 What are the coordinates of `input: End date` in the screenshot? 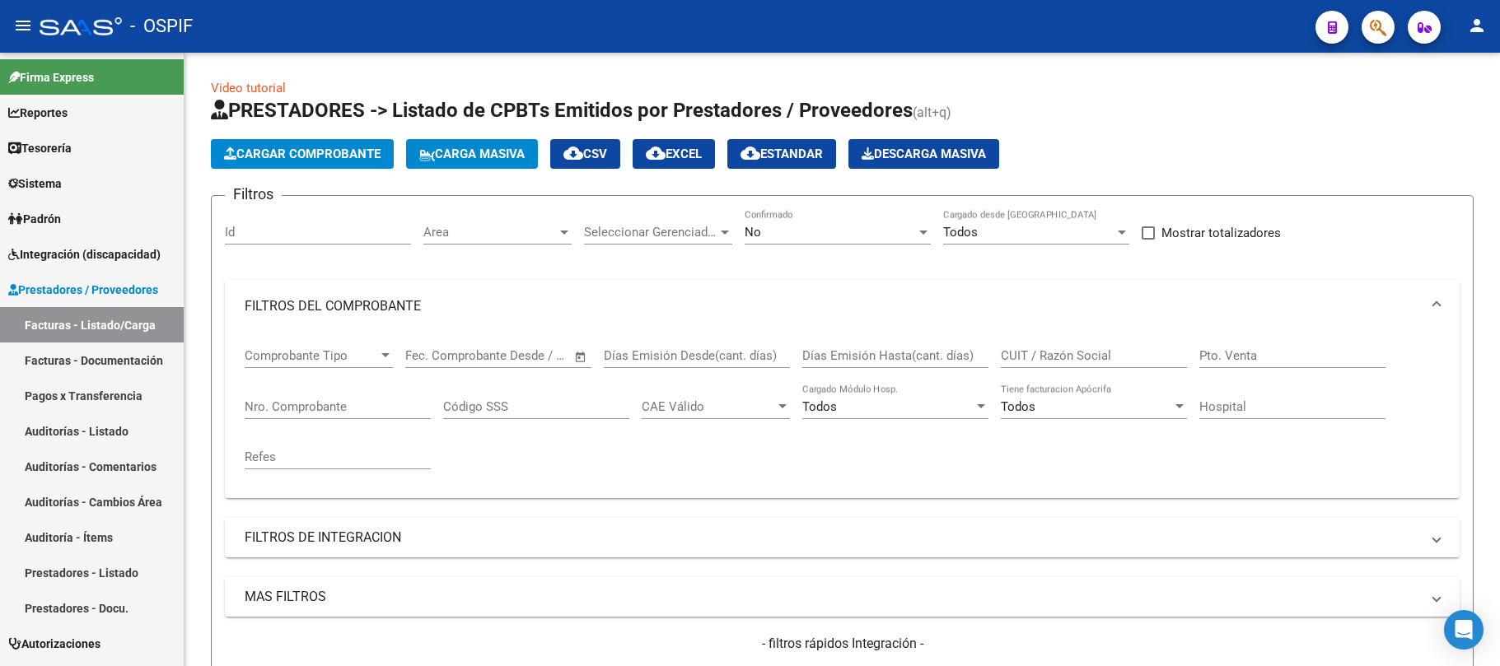 It's located at (513, 356).